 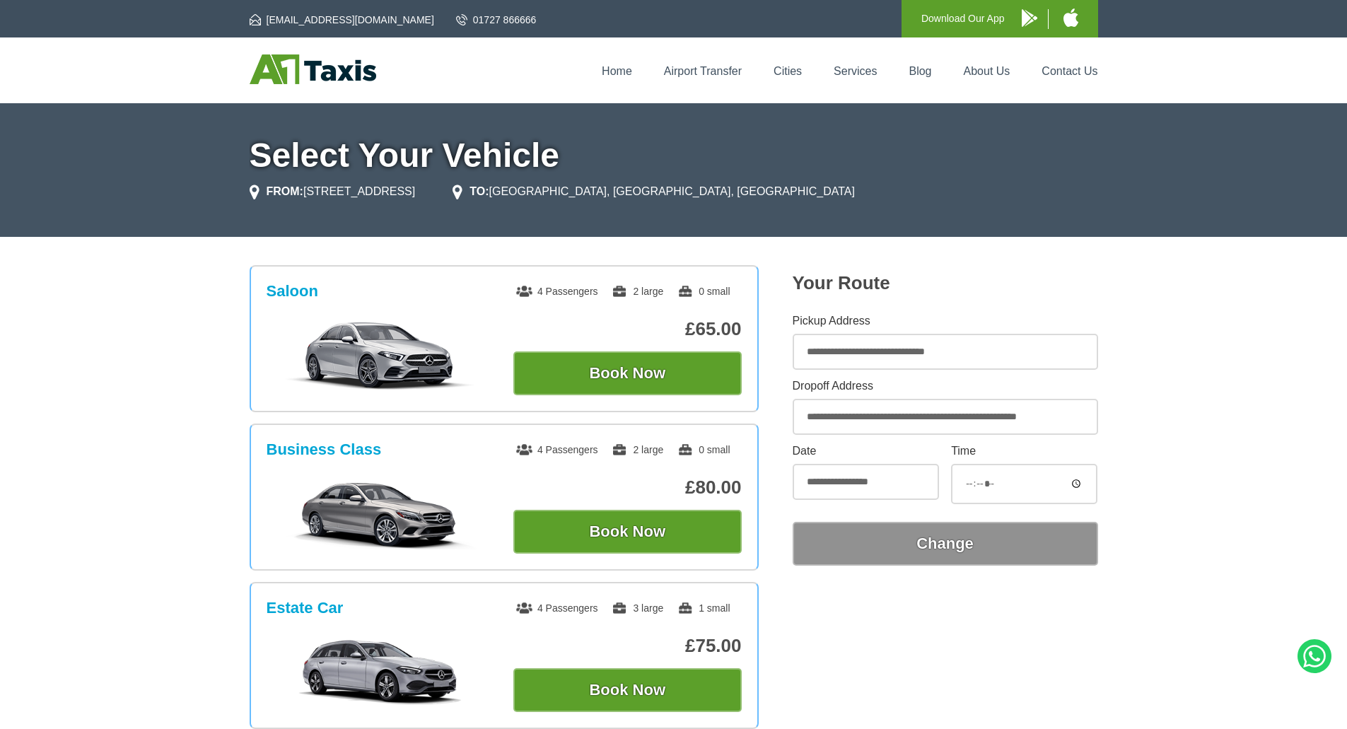 I want to click on h3: Saloon, so click(x=292, y=291).